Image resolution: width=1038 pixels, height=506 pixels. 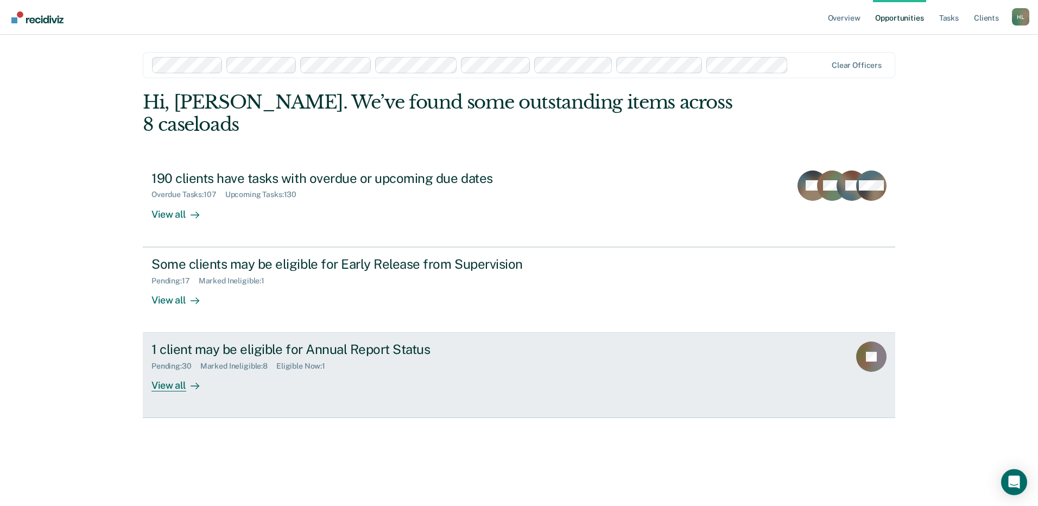 What do you see at coordinates (1021, 17) in the screenshot?
I see `button: Profile dropdown button` at bounding box center [1021, 17].